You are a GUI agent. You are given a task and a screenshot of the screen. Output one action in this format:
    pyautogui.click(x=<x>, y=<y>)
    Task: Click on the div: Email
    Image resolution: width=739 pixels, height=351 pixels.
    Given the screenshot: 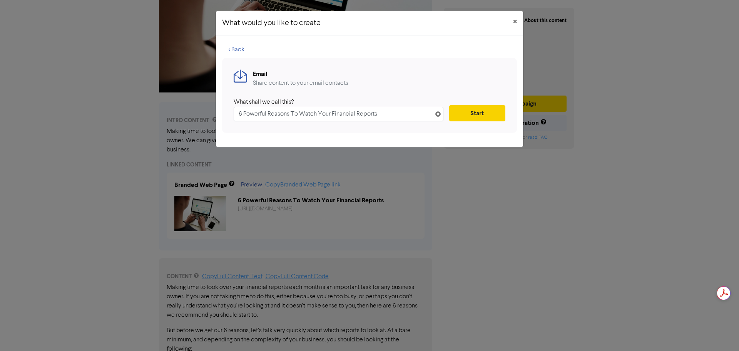 What is the action you would take?
    pyautogui.click(x=301, y=74)
    